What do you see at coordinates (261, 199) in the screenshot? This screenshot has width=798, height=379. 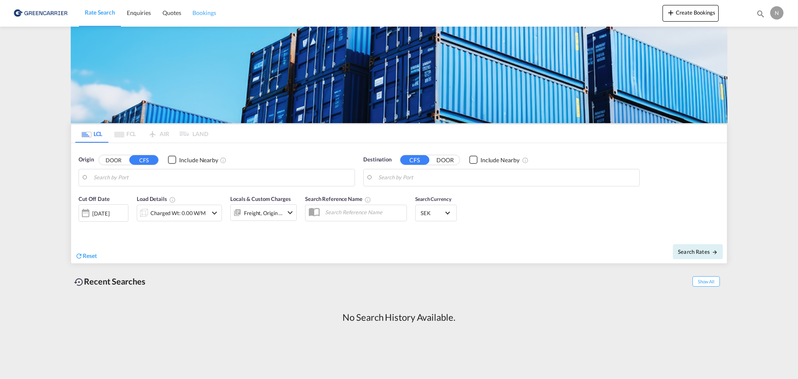 I see `span: Locals & Custom Charges` at bounding box center [261, 199].